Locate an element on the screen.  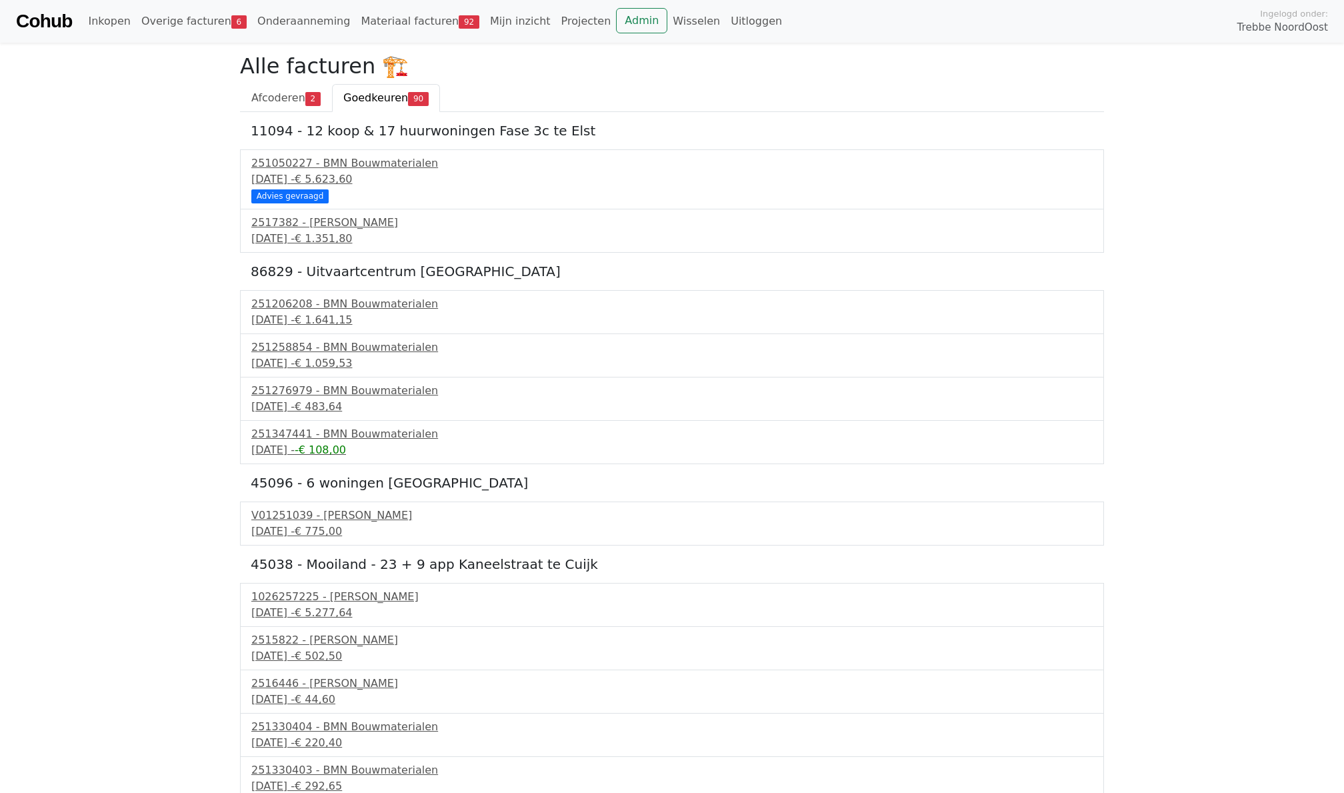
span: € 5.623,60 is located at coordinates (323, 179).